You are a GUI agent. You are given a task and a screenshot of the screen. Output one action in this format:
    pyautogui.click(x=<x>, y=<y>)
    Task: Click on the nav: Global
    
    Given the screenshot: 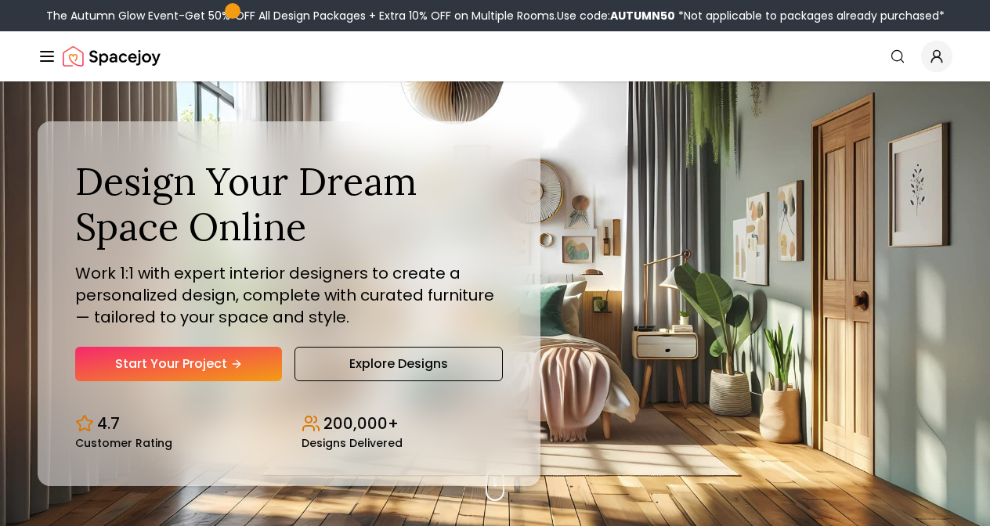 What is the action you would take?
    pyautogui.click(x=495, y=56)
    